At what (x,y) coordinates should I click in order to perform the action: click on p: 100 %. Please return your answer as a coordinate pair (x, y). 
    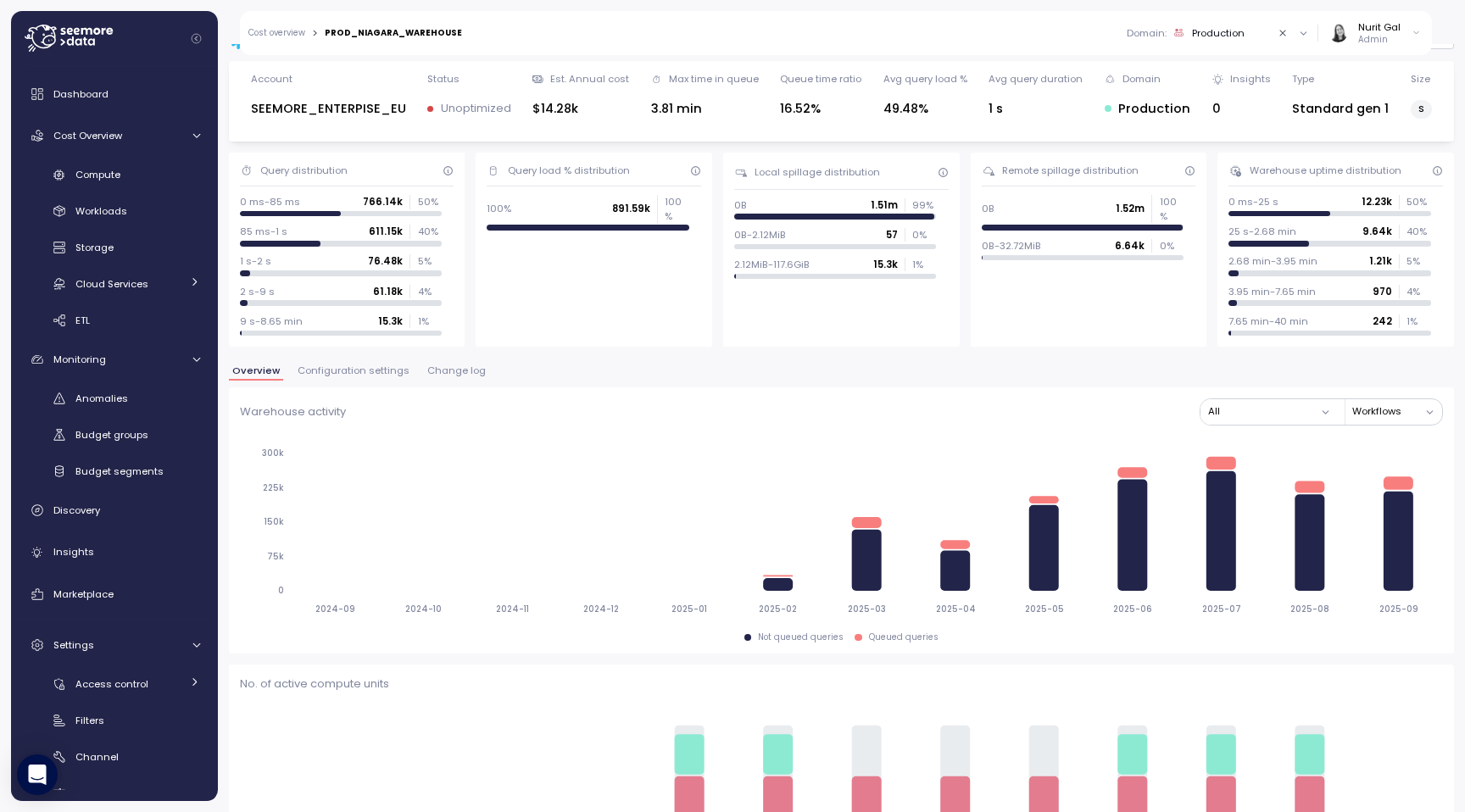
    Looking at the image, I should click on (1171, 209).